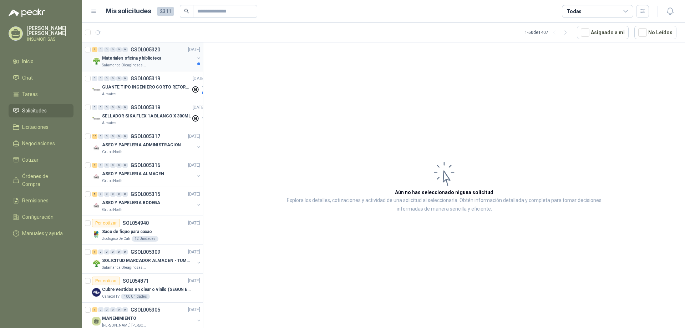 The height and width of the screenshot is (328, 685). Describe the element at coordinates (132, 58) in the screenshot. I see `p: Materiales oficina y biblioteca` at that location.